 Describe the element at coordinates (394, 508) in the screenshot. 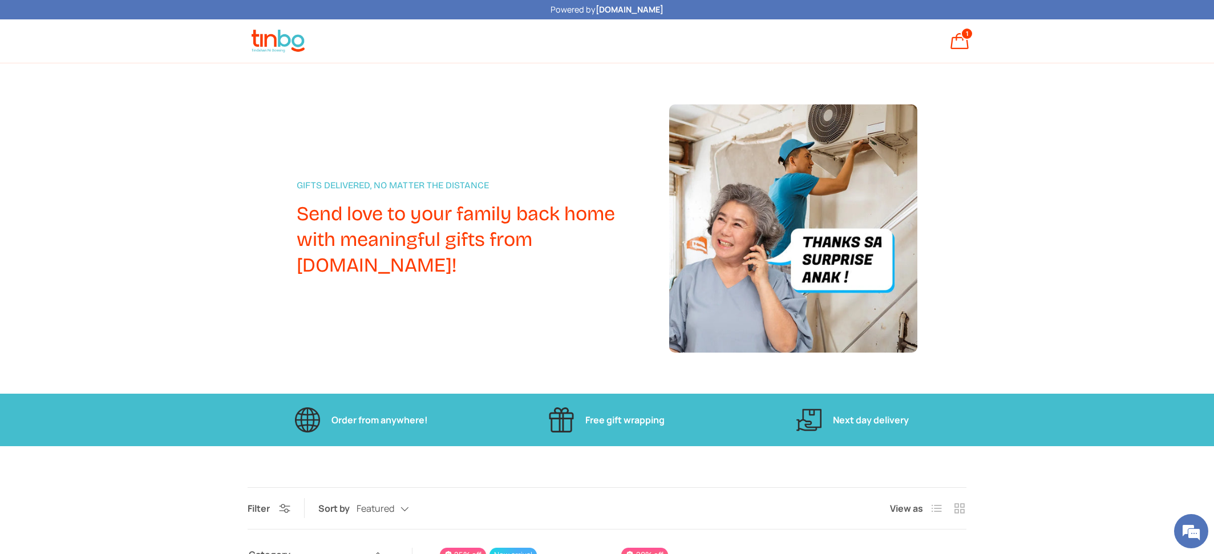

I see `button: Featured` at that location.